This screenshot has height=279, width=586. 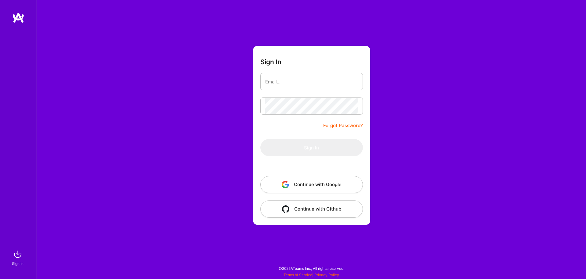 What do you see at coordinates (311, 268) in the screenshot?
I see `div: © 2025 ATeams Inc., All rights reserved.` at bounding box center [311, 268].